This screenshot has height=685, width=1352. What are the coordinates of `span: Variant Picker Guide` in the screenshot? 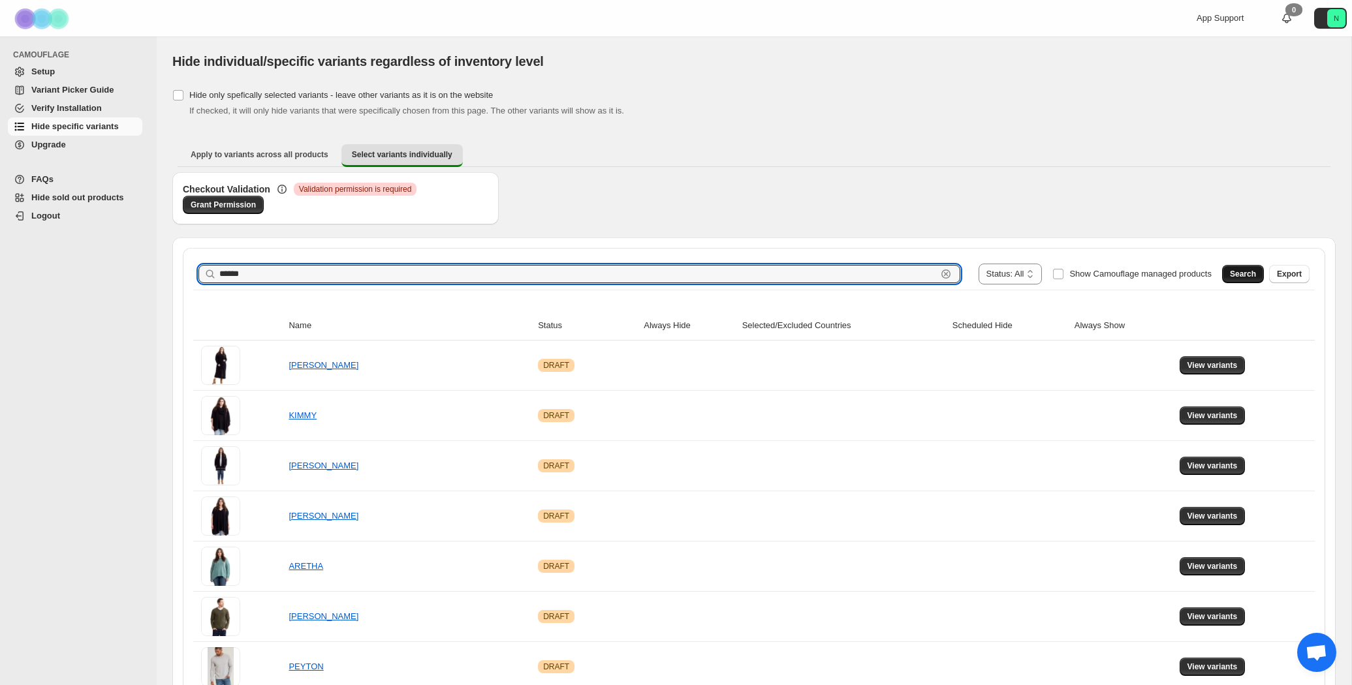 It's located at (72, 89).